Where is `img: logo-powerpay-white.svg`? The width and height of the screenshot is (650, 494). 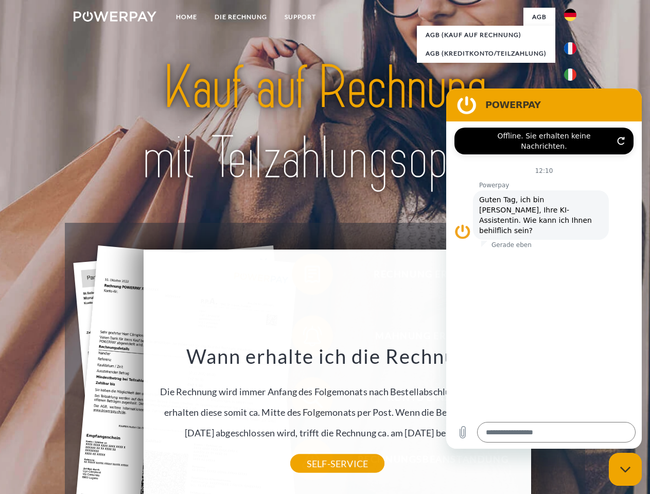
img: logo-powerpay-white.svg is located at coordinates (115, 16).